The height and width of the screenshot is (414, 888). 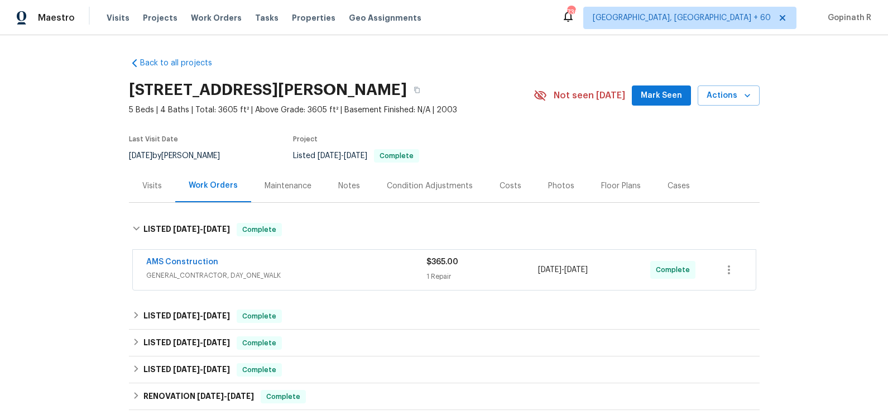 What do you see at coordinates (288, 186) in the screenshot?
I see `div: Maintenance` at bounding box center [288, 186].